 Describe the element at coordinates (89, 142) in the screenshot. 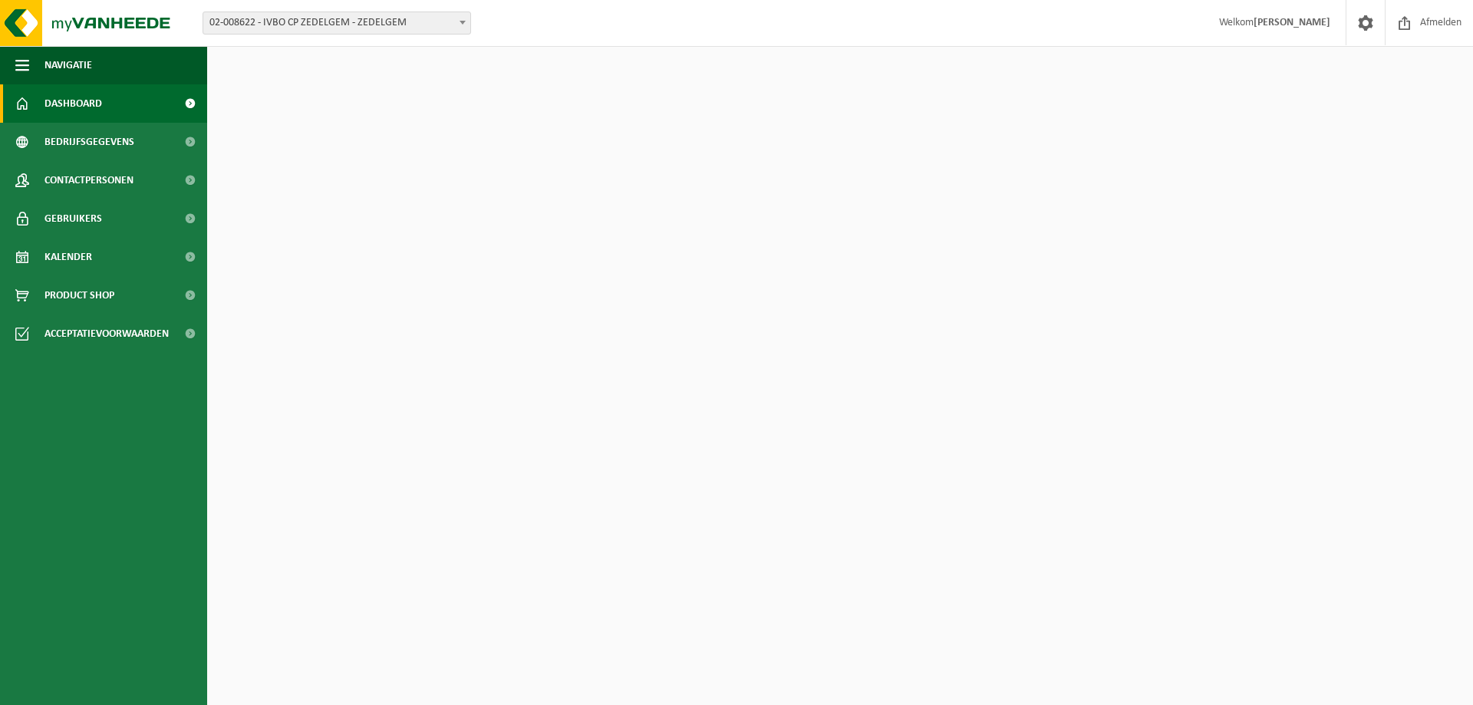

I see `span: Bedrijfsgegevens` at that location.